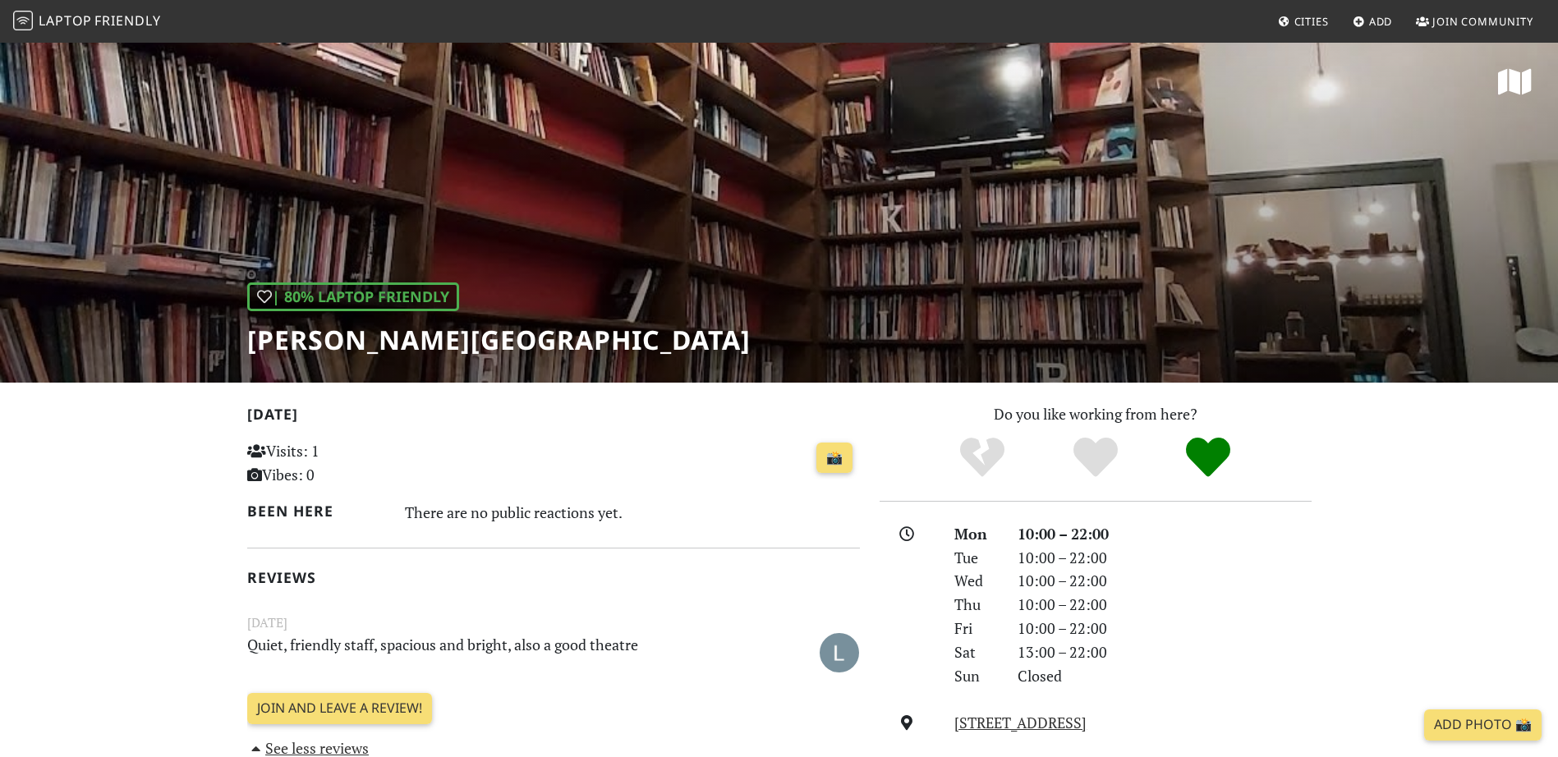 This screenshot has height=757, width=1558. What do you see at coordinates (976, 534) in the screenshot?
I see `div: Mon` at bounding box center [976, 534].